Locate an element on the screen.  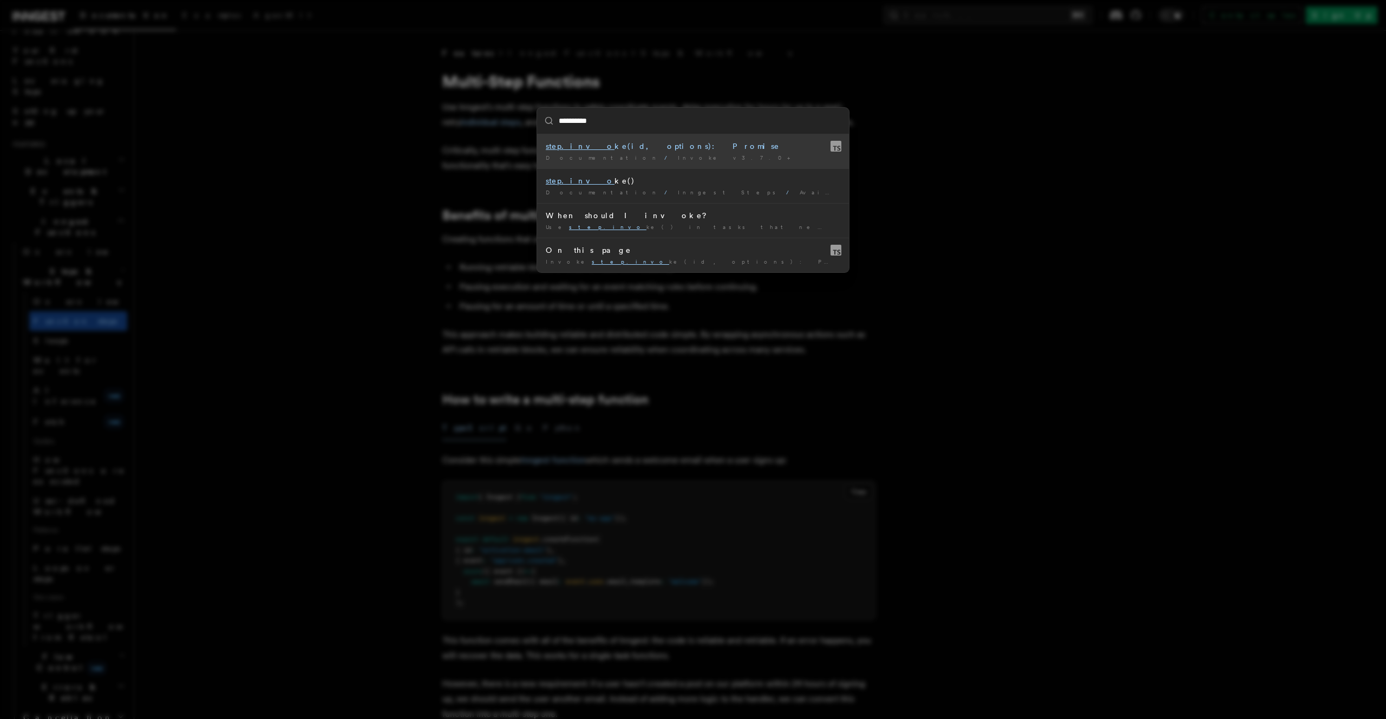
span: Invoke v3.7.0+ is located at coordinates (737, 158).